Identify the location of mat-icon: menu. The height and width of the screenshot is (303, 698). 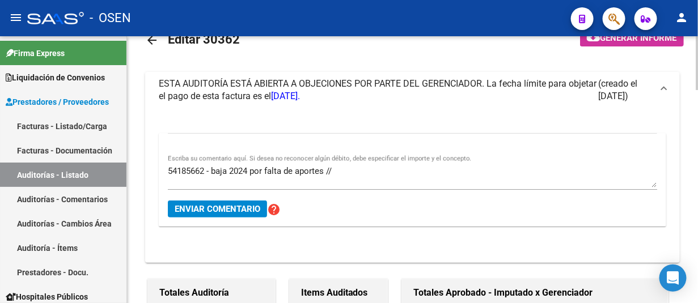
(16, 18).